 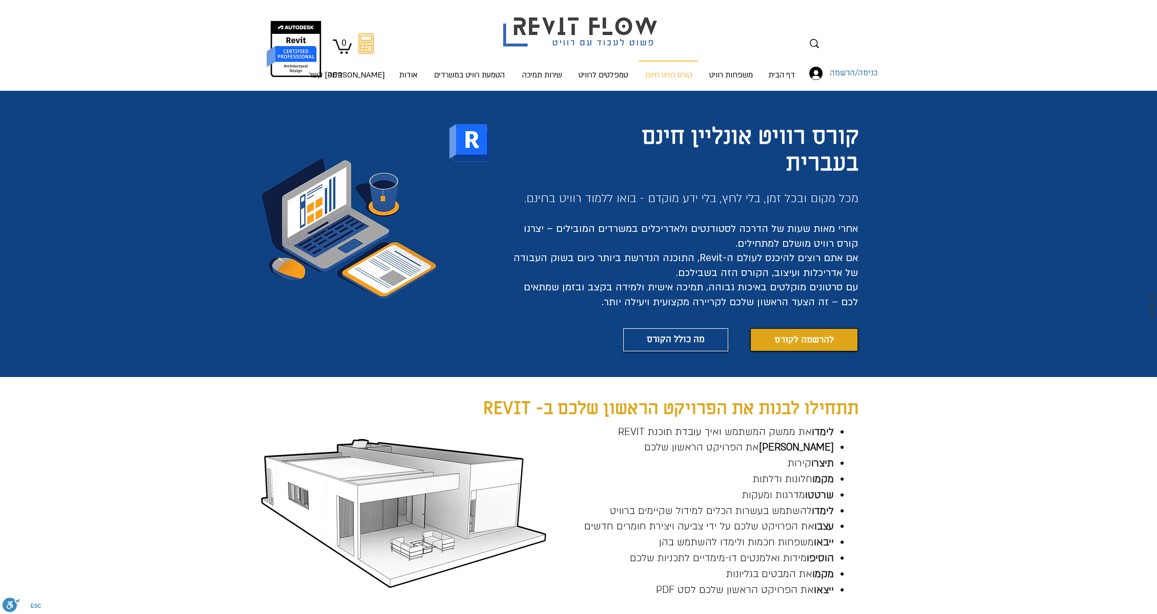 What do you see at coordinates (408, 70) in the screenshot?
I see `a: אודות` at bounding box center [408, 70].